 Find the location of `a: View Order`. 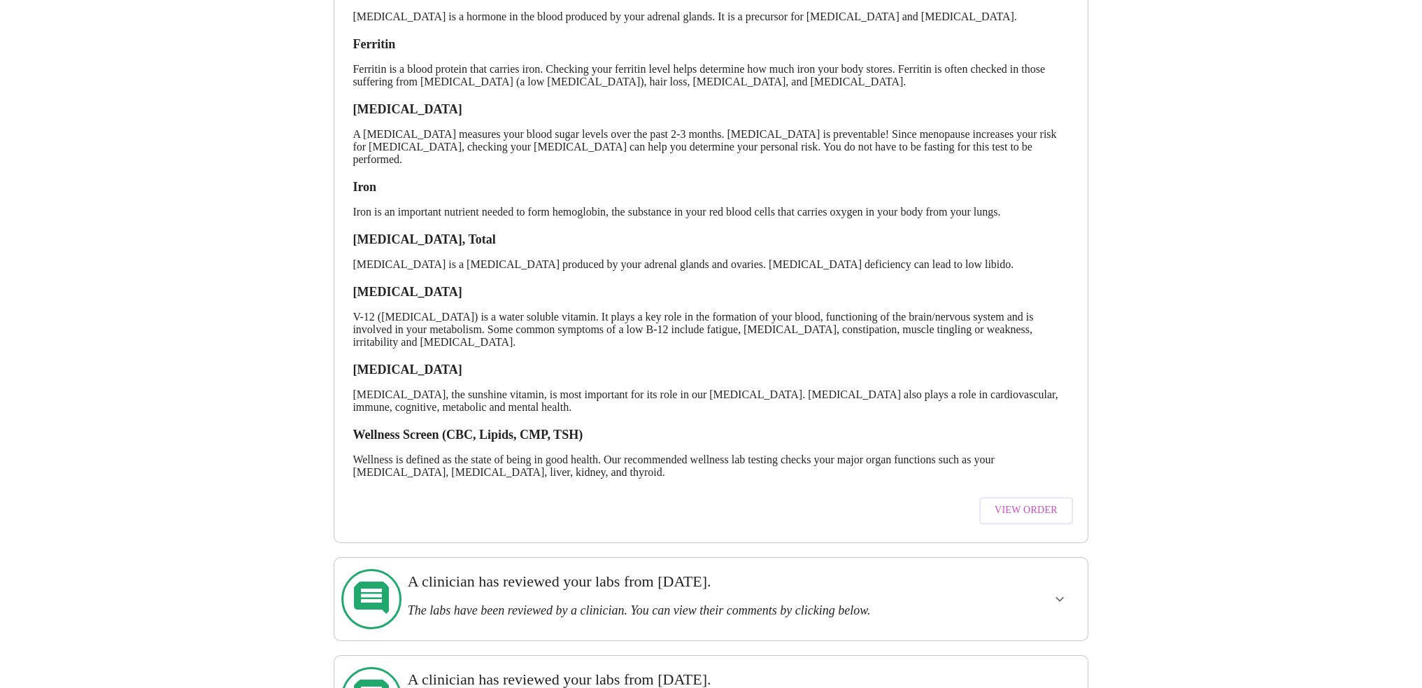

a: View Order is located at coordinates (1026, 510).